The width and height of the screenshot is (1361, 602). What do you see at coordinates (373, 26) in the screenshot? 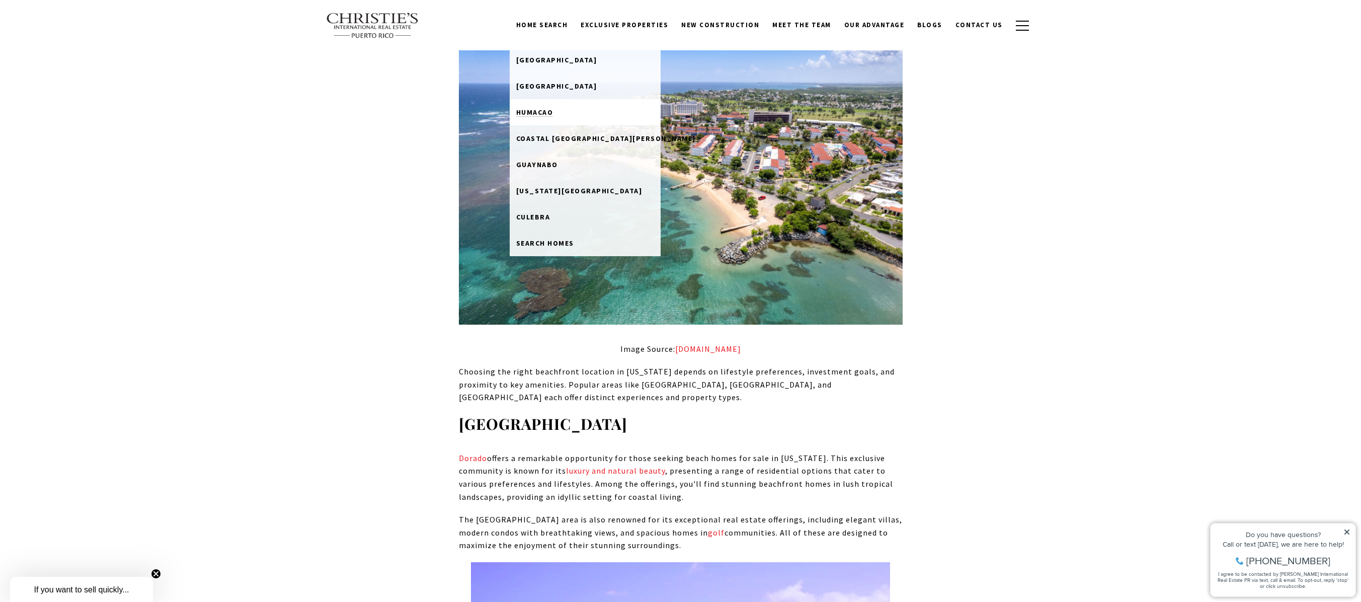
I see `img: Christie's International Real Estate text transparent background` at bounding box center [373, 26].